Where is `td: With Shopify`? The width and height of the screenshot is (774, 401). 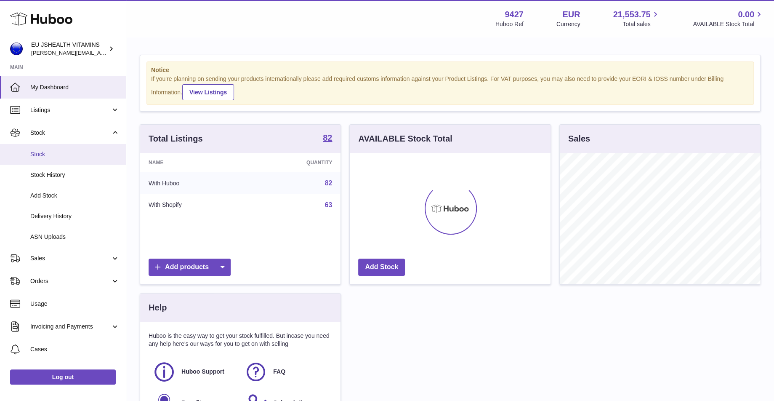
td: With Shopify is located at coordinates (194, 205).